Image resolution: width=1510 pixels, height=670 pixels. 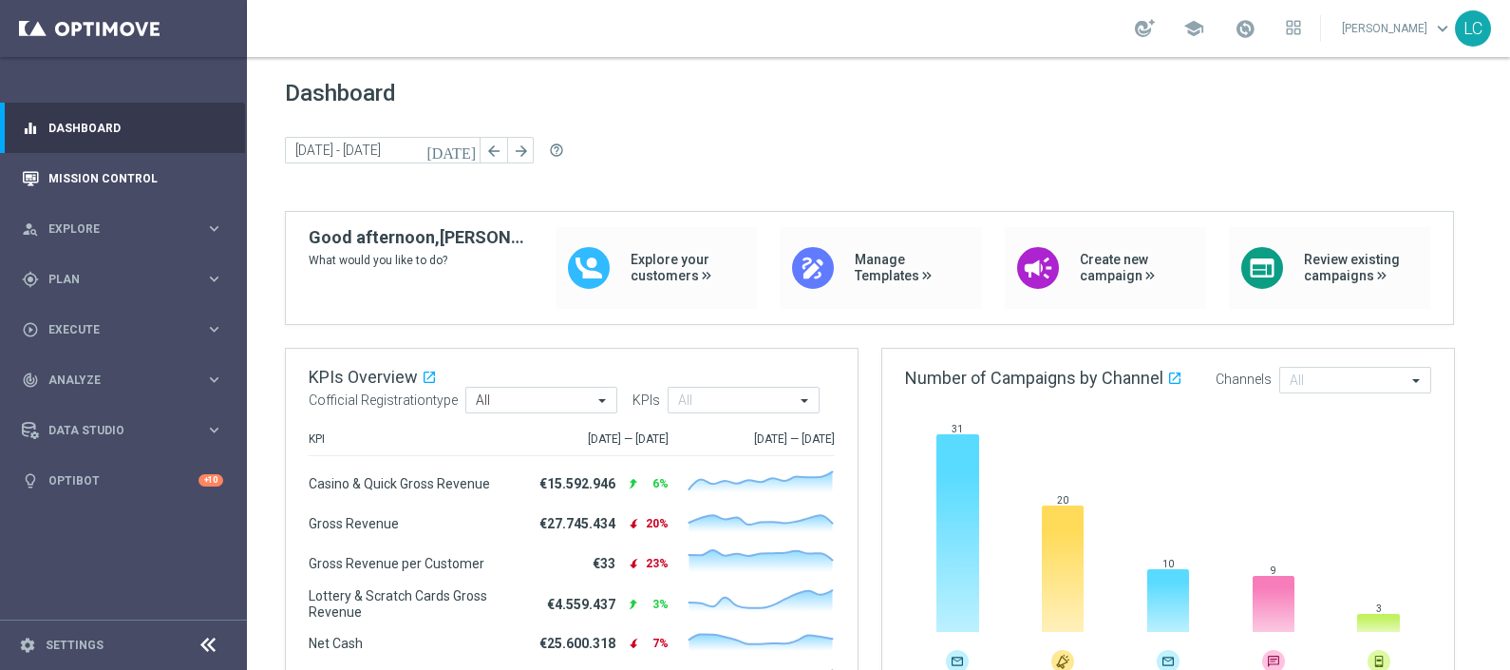 What do you see at coordinates (123, 229) in the screenshot?
I see `div: person_search Explore keyboard_arrow_right` at bounding box center [123, 229].